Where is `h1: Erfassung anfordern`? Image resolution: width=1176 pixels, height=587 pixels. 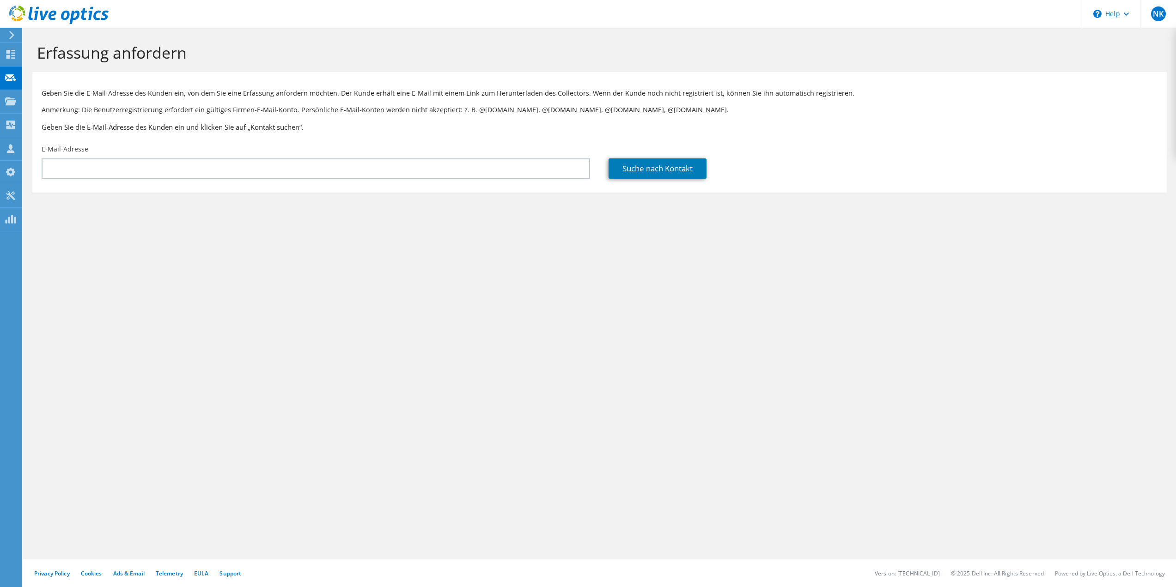
h1: Erfassung anfordern is located at coordinates (597, 53).